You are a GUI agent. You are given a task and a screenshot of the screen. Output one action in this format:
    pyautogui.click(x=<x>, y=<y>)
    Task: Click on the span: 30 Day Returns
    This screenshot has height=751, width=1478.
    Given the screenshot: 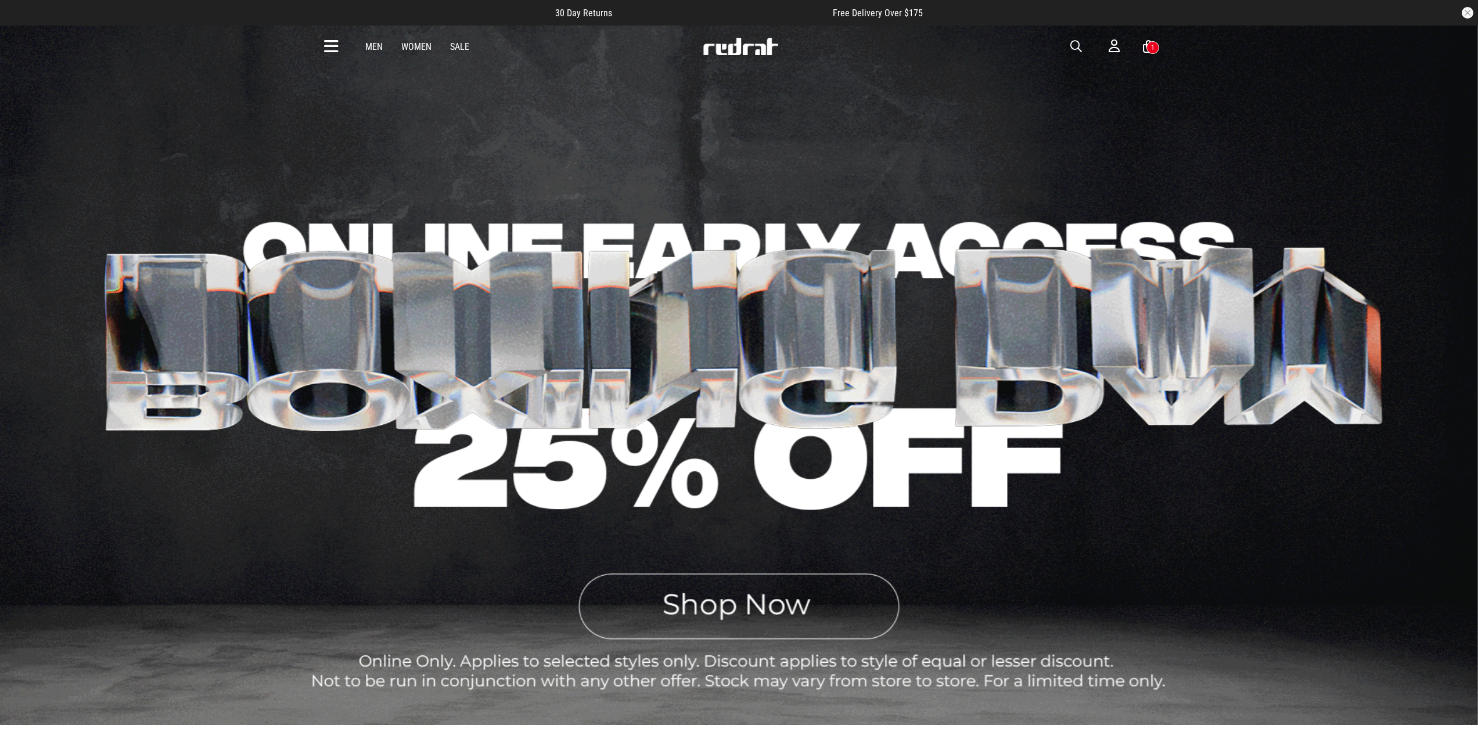 What is the action you would take?
    pyautogui.click(x=583, y=13)
    